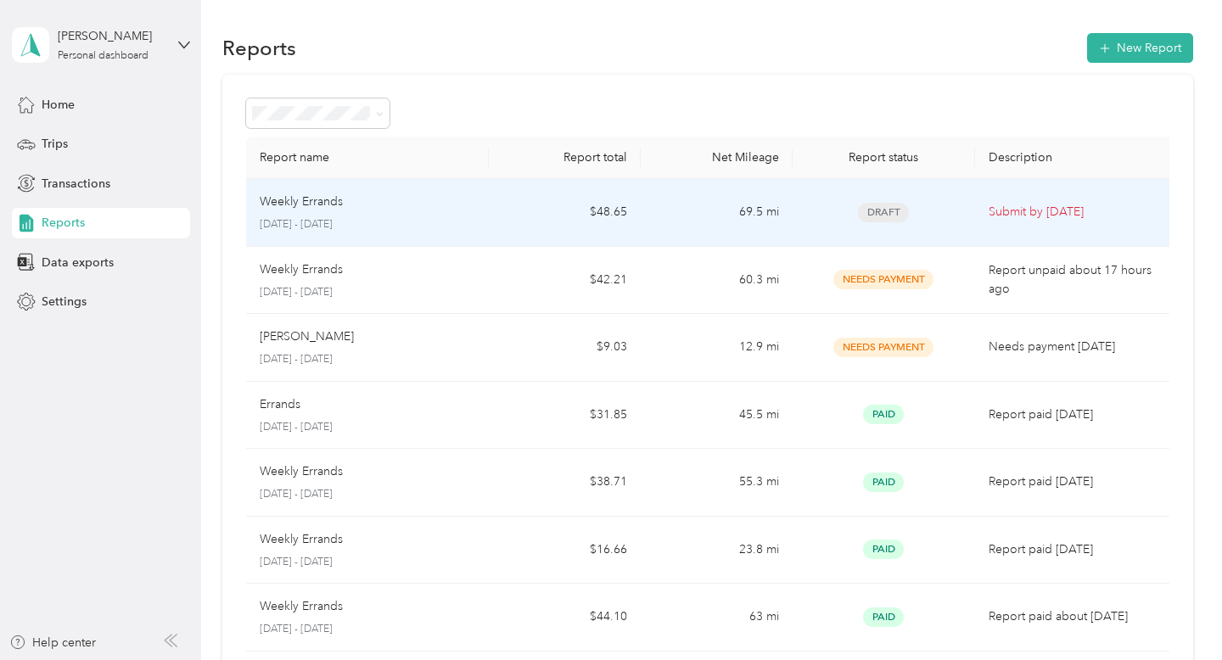 This screenshot has width=1222, height=660. What do you see at coordinates (1076, 280) in the screenshot?
I see `p: Report unpaid about 17 hours ago` at bounding box center [1076, 280].